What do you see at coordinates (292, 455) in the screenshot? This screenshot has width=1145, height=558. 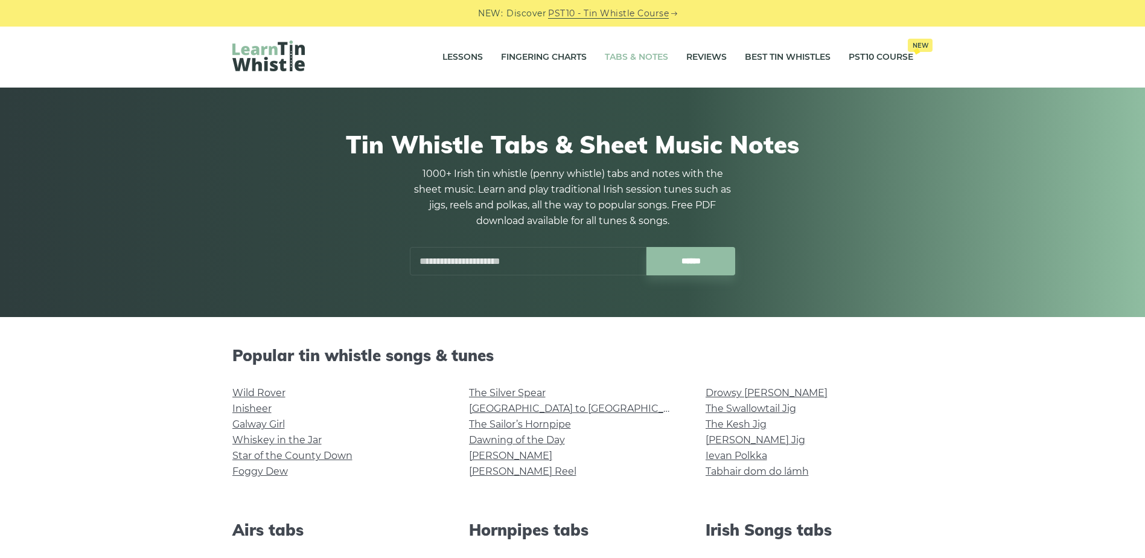 I see `a: Star of the County Down` at bounding box center [292, 455].